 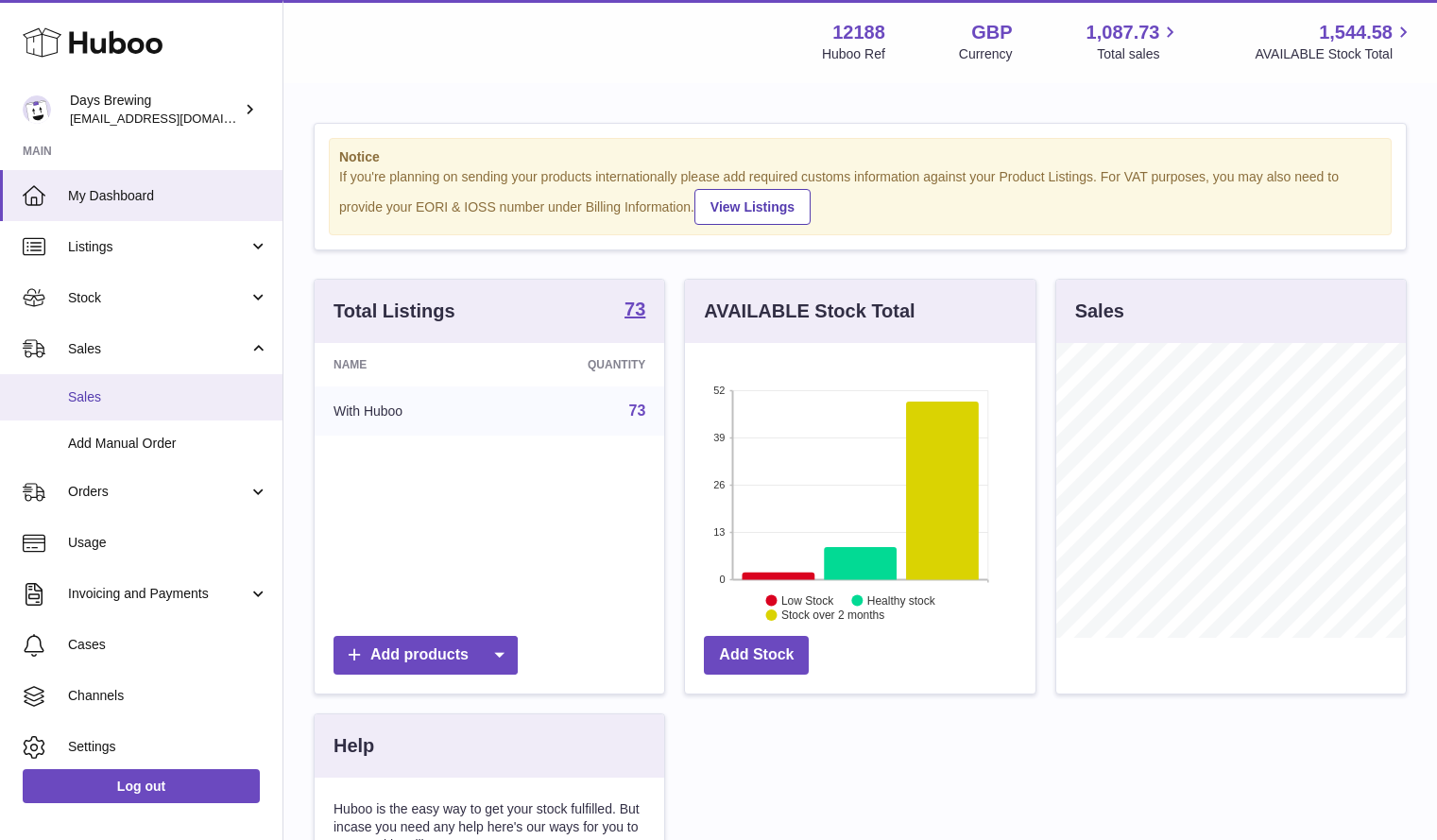 I want to click on span: 1,087.73, so click(x=1123, y=32).